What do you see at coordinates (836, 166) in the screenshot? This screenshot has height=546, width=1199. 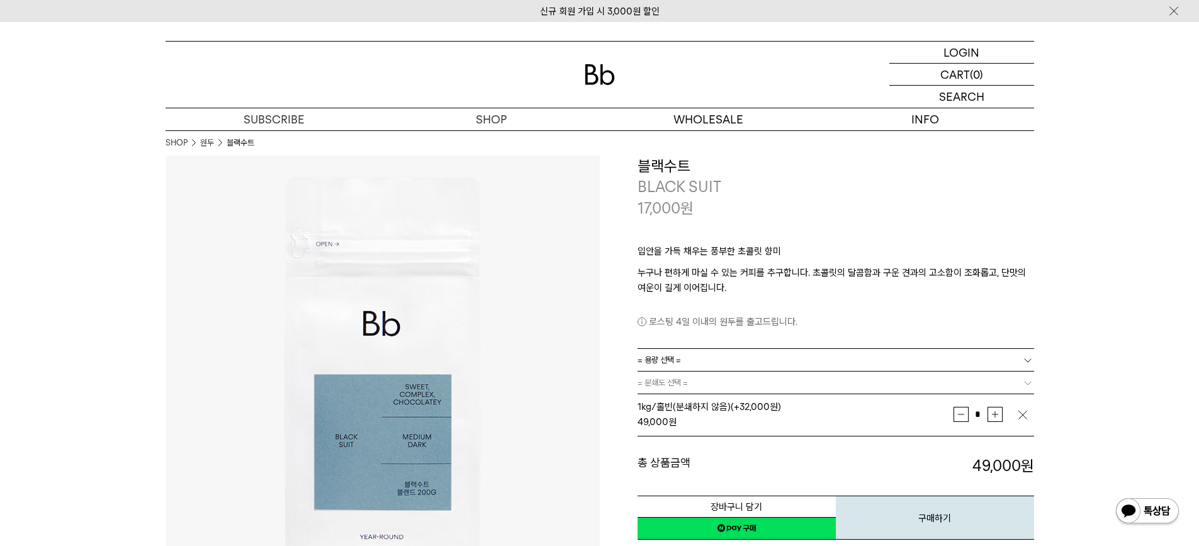 I see `h3: 블랙수트` at bounding box center [836, 166].